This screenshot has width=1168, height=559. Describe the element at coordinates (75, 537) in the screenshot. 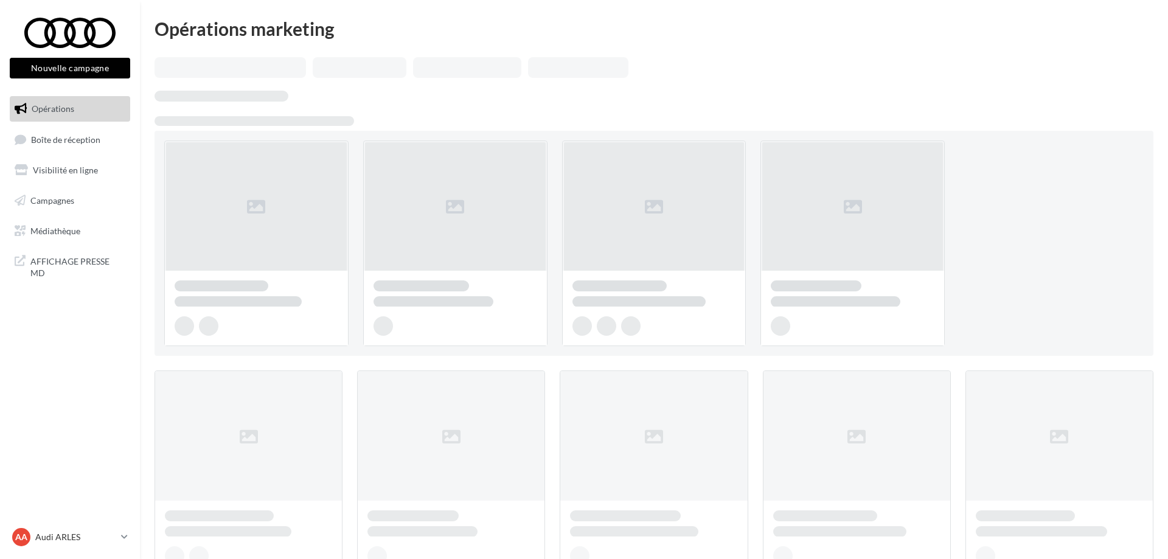

I see `p: Audi ARLES` at that location.